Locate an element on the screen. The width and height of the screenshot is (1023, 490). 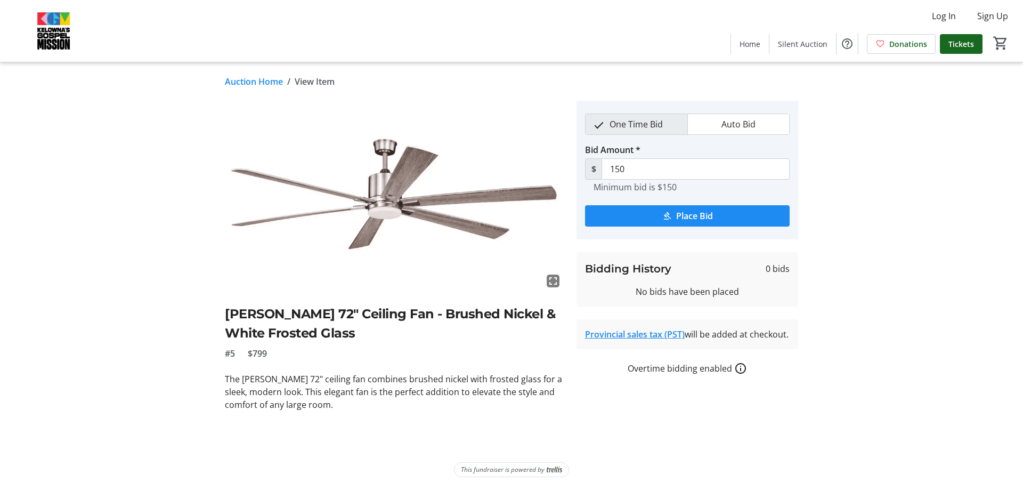
button: Sign Up is located at coordinates (992, 16).